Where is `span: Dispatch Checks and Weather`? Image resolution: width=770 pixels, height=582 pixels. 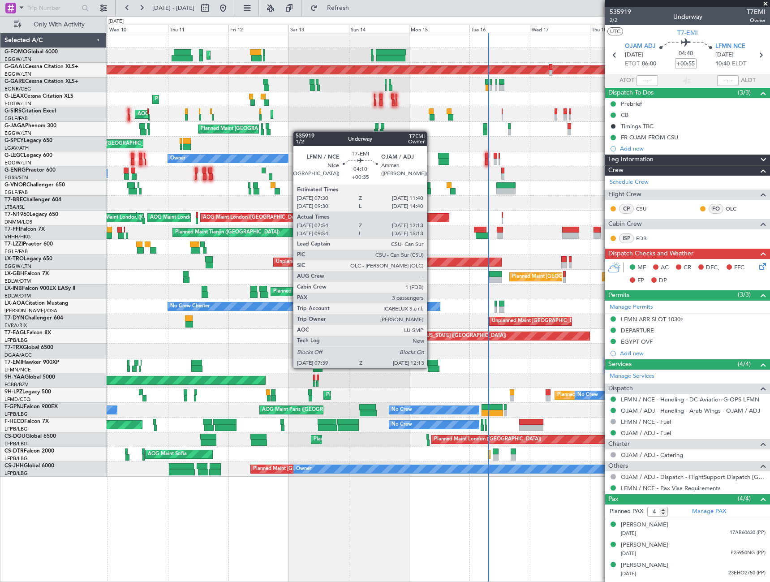
span: Dispatch Checks and Weather is located at coordinates (650, 253).